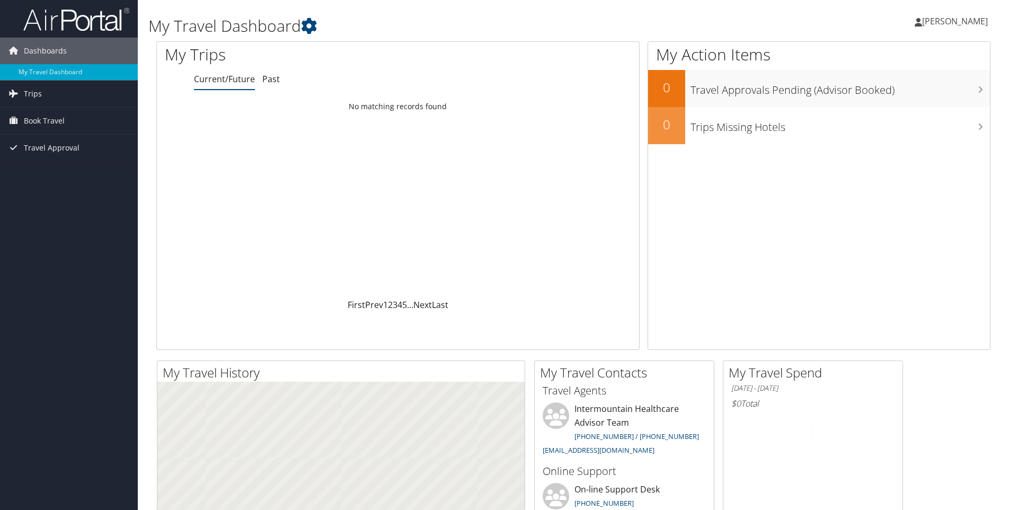 This screenshot has width=1009, height=510. Describe the element at coordinates (44, 121) in the screenshot. I see `span: Book Travel` at that location.